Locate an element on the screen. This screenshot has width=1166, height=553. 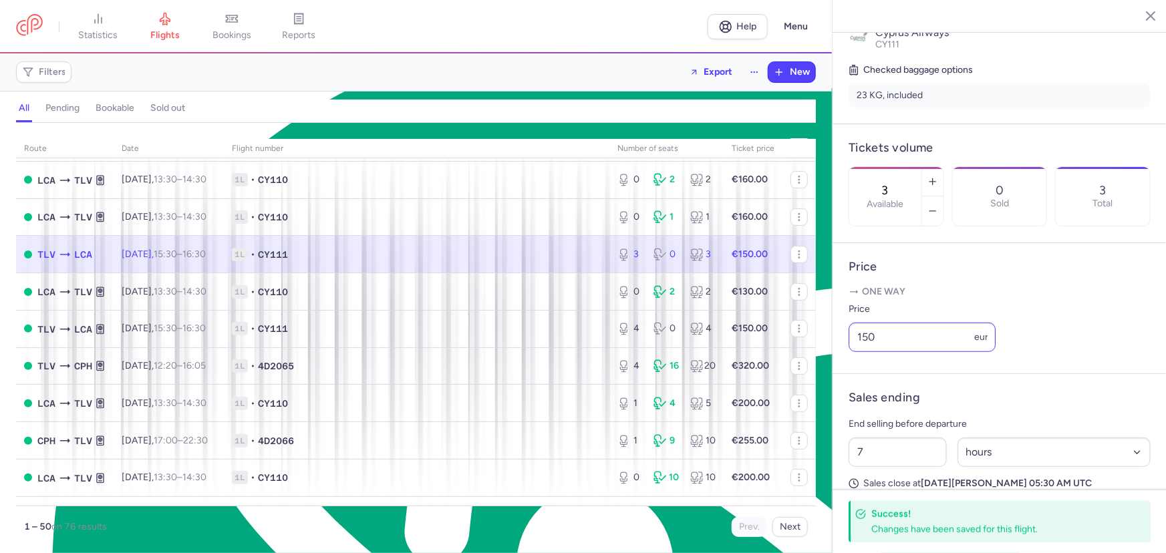
div: 16 is located at coordinates (666, 366).